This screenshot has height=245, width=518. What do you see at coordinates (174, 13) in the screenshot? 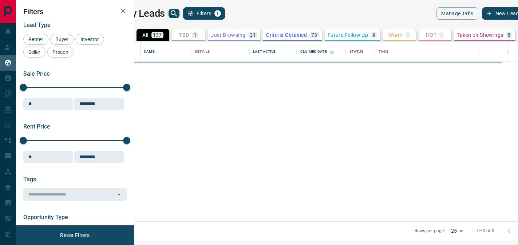
I see `button: search button` at bounding box center [174, 13].